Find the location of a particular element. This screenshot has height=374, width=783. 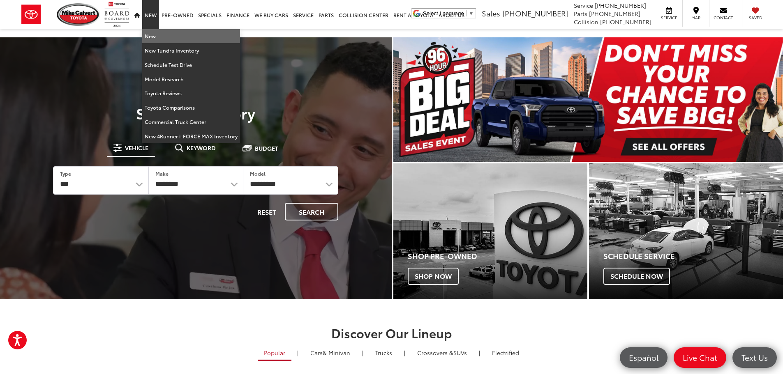

a: Schedule Service Schedule Now is located at coordinates (686, 231).